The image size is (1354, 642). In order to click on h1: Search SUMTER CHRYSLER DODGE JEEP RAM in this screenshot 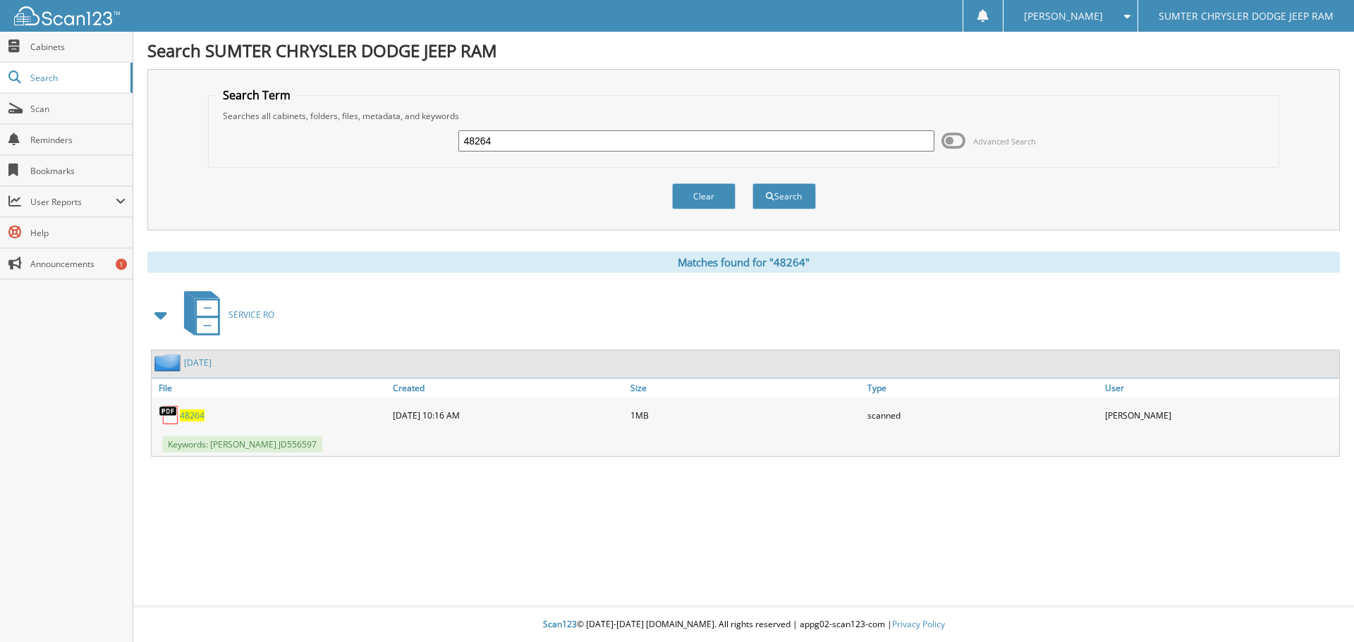, I will do `click(743, 50)`.